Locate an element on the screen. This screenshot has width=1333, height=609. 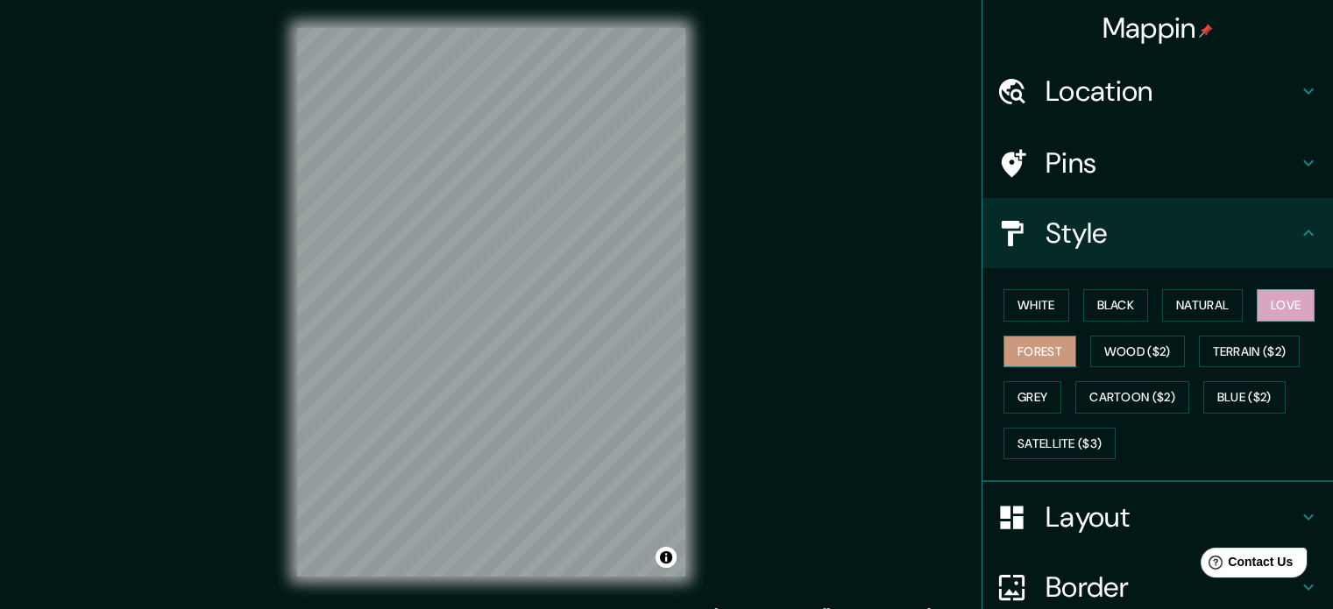
button: Toggle attribution is located at coordinates (666, 557).